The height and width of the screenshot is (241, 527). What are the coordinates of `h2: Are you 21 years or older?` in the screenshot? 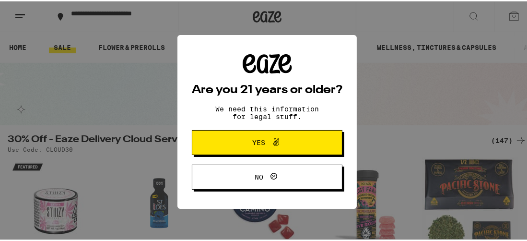 It's located at (267, 89).